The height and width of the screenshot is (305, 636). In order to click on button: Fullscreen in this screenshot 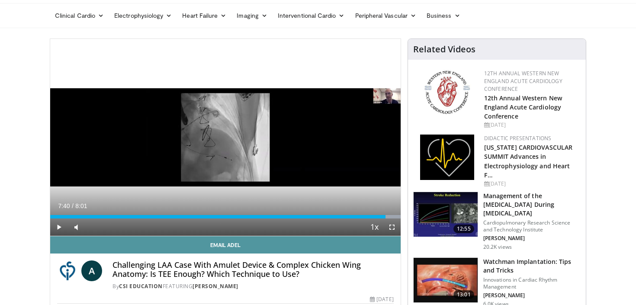, I will do `click(392, 227)`.